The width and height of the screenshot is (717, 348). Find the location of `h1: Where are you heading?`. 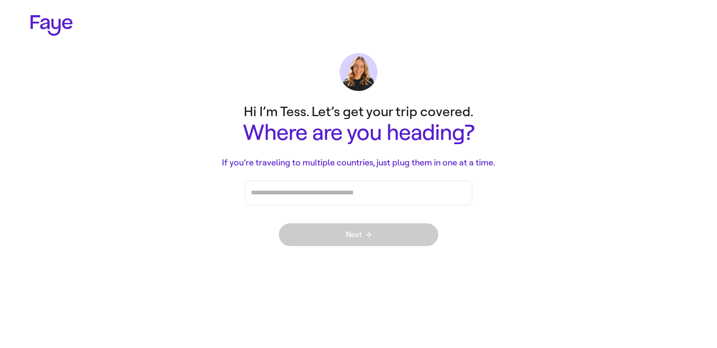

h1: Where are you heading? is located at coordinates (359, 133).